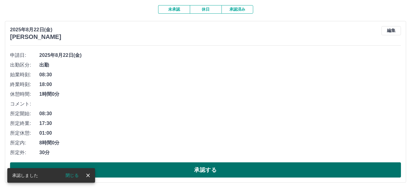 Image resolution: width=411 pixels, height=190 pixels. Describe the element at coordinates (220, 153) in the screenshot. I see `span: 30分` at that location.